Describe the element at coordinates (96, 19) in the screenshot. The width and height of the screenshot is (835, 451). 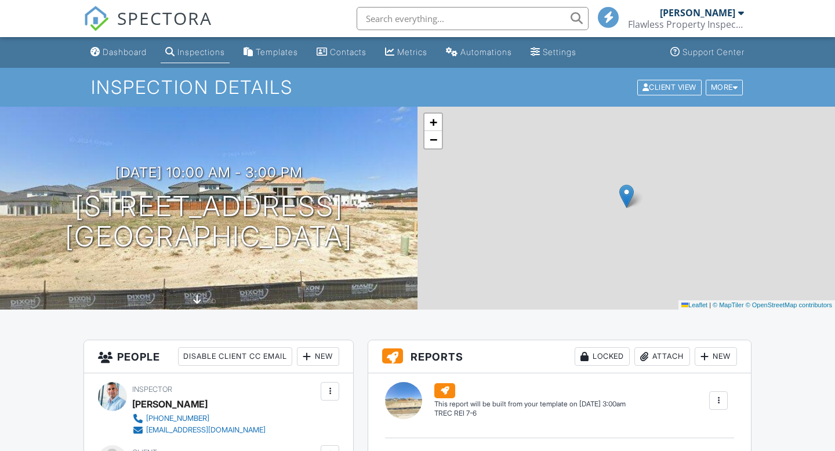
I see `img: The Best Home Inspection Software - Spectora` at that location.